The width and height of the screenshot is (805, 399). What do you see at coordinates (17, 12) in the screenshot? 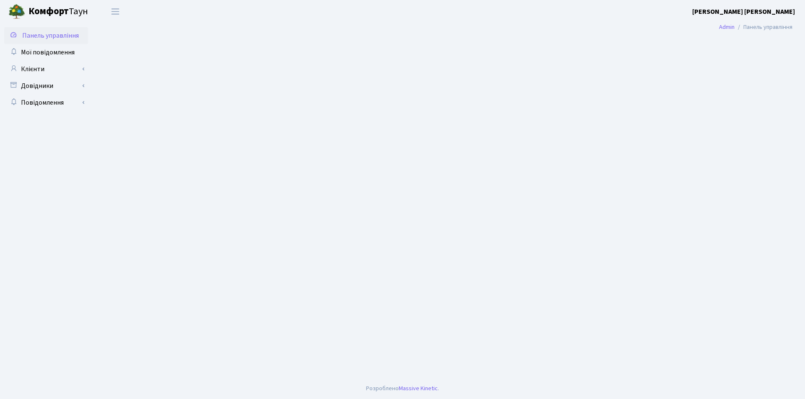
I see `img: logo.png` at bounding box center [17, 12].